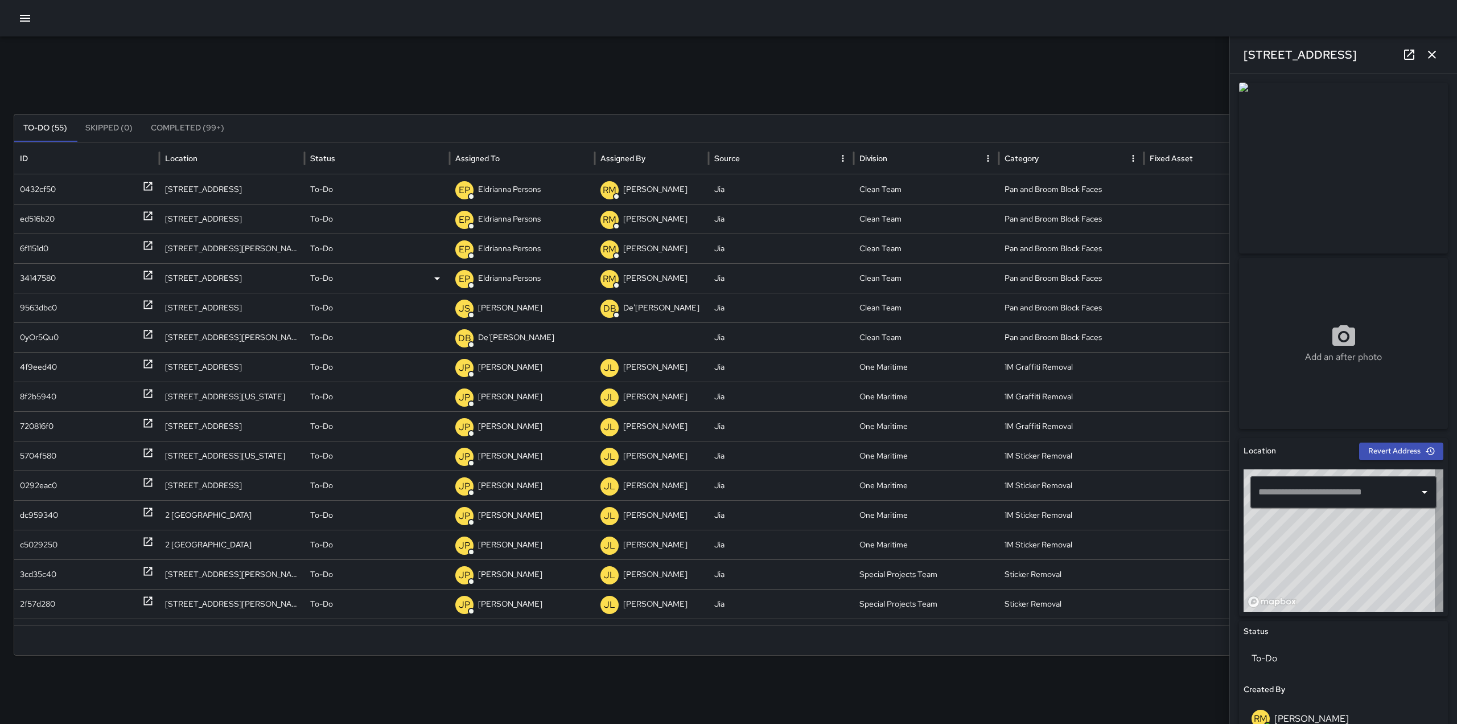  What do you see at coordinates (38, 633) in the screenshot?
I see `div: ba539d70` at bounding box center [38, 633].